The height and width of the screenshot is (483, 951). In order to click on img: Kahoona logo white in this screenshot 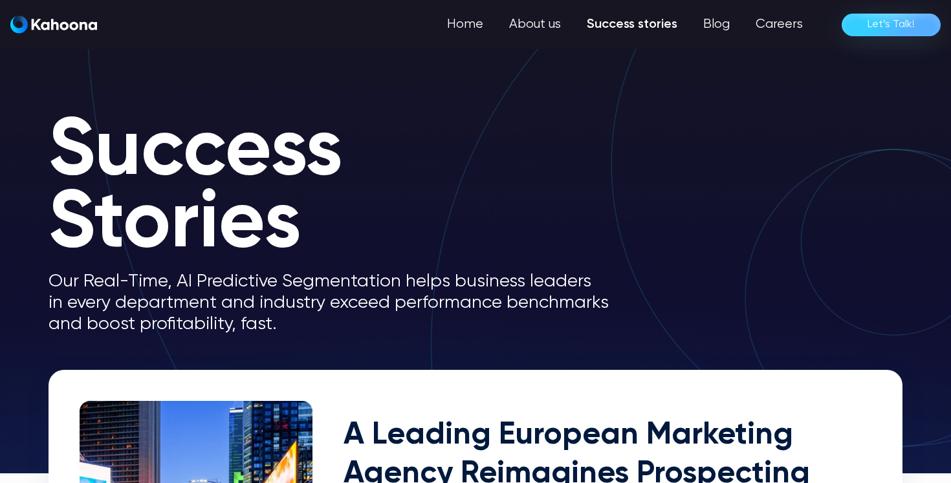, I will do `click(54, 25)`.